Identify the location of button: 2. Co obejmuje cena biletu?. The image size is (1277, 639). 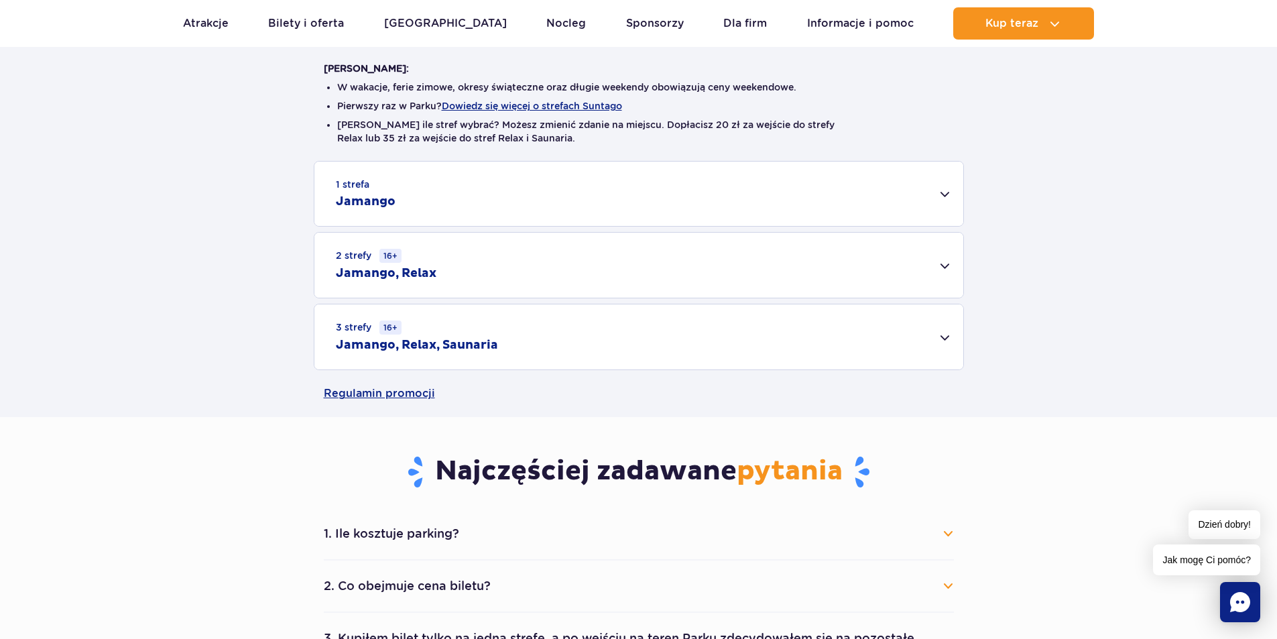
(639, 586).